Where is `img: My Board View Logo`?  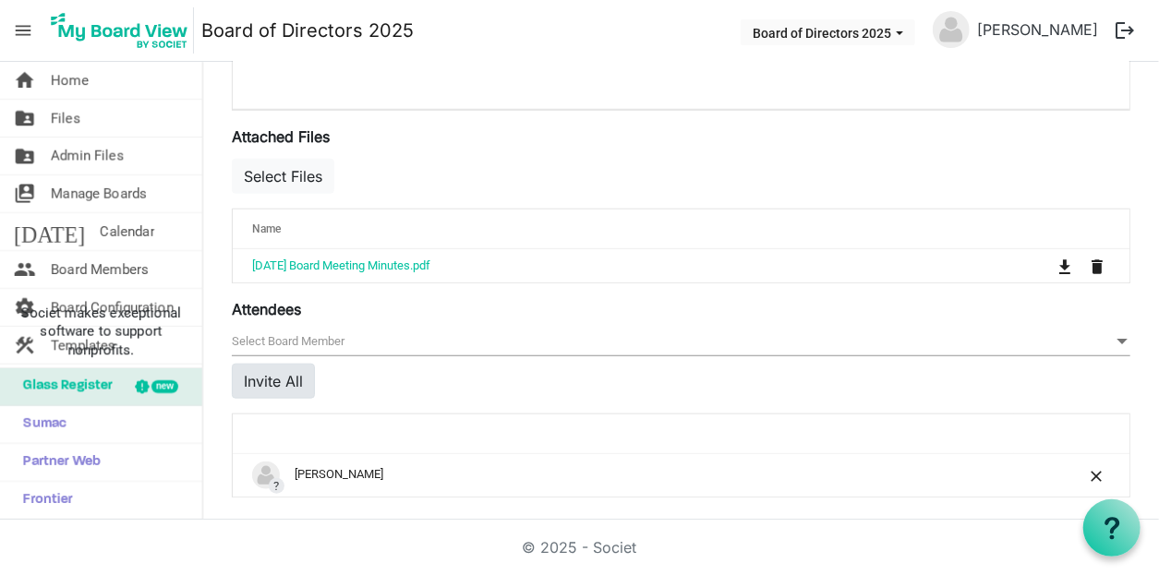
img: My Board View Logo is located at coordinates (119, 30).